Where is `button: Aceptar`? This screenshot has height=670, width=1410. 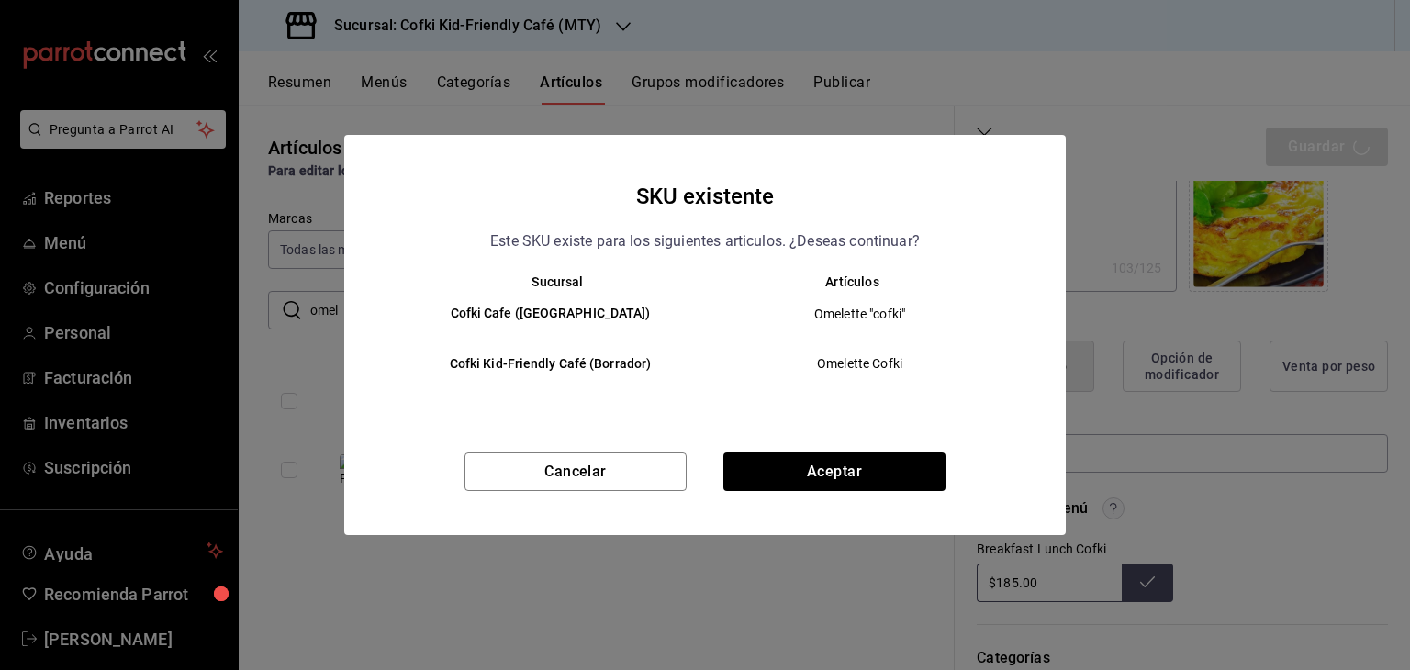 button: Aceptar is located at coordinates (834, 472).